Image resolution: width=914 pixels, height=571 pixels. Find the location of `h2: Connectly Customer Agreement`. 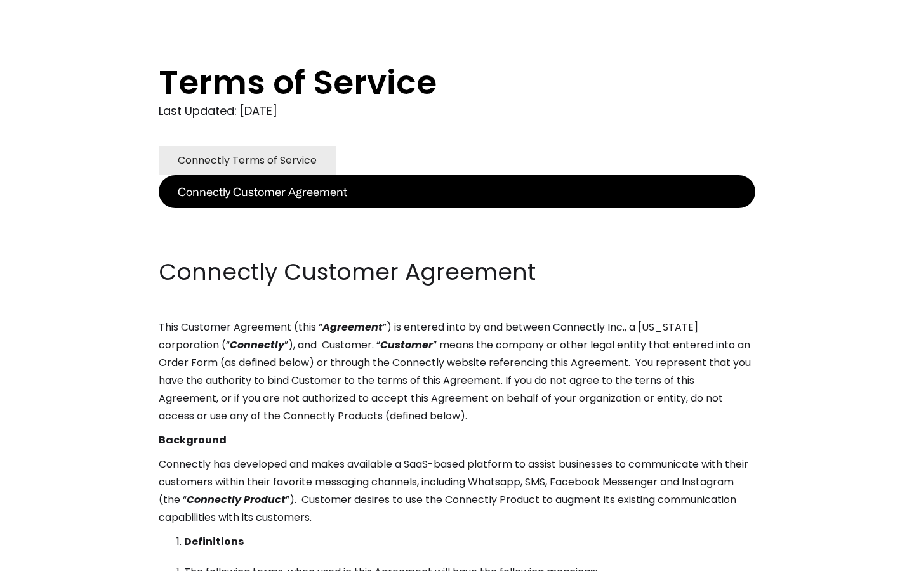

h2: Connectly Customer Agreement is located at coordinates (457, 272).